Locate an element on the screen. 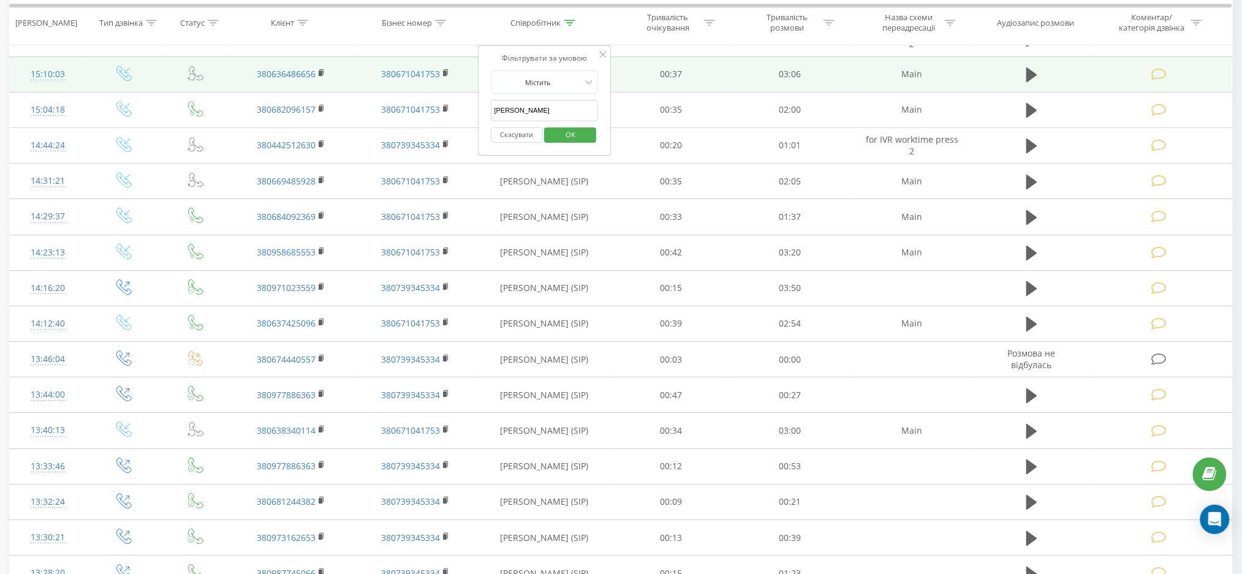 This screenshot has width=1242, height=574. td: 03:50 is located at coordinates (790, 288).